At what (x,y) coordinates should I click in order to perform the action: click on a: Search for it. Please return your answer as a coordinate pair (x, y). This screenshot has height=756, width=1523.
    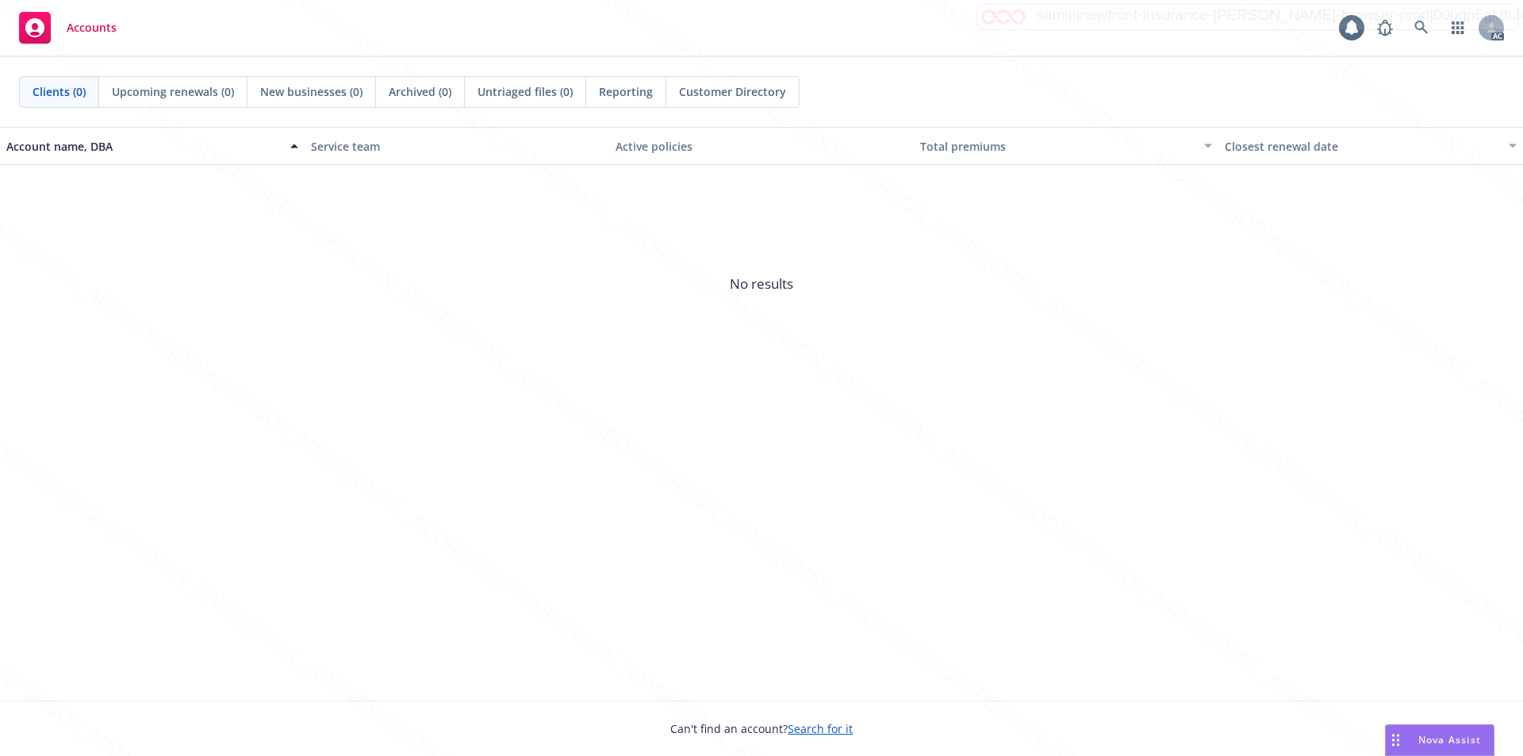
    Looking at the image, I should click on (820, 728).